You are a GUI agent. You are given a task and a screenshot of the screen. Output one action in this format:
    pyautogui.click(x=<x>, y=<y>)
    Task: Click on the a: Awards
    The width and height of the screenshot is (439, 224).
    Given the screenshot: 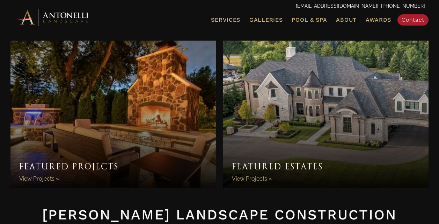 What is the action you would take?
    pyautogui.click(x=378, y=20)
    